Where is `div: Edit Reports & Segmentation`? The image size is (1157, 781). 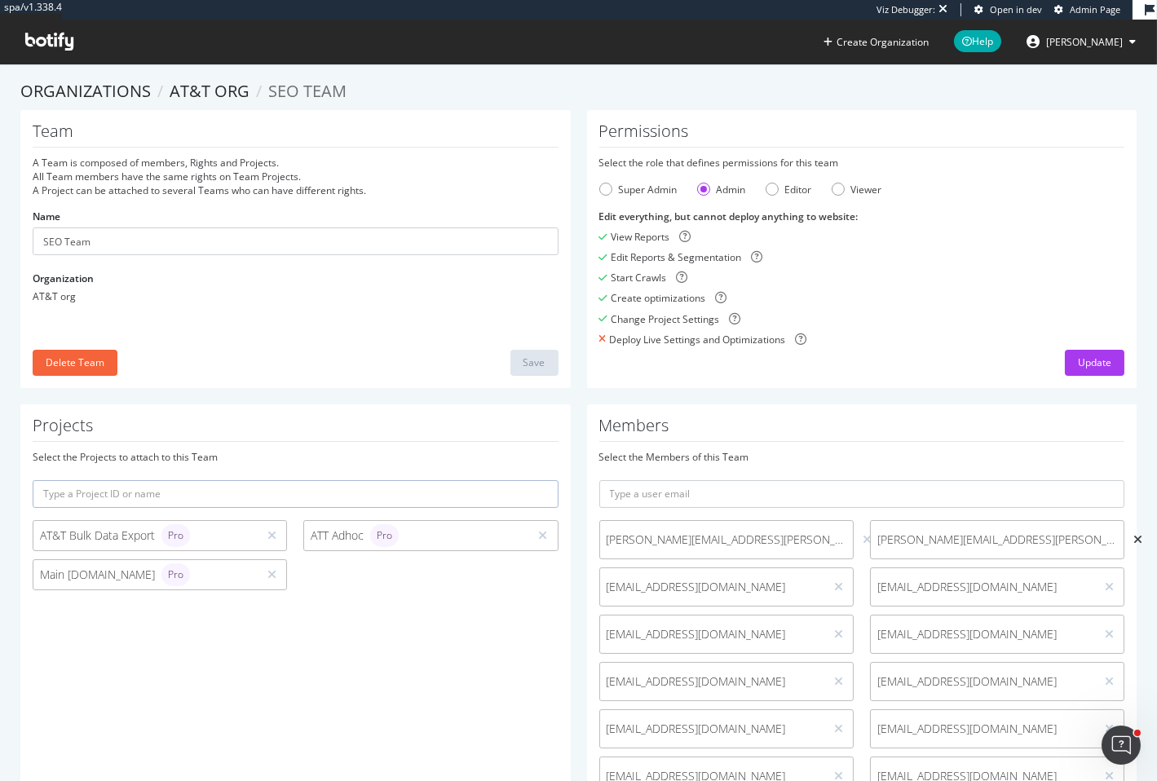 div: Edit Reports & Segmentation is located at coordinates (677, 257).